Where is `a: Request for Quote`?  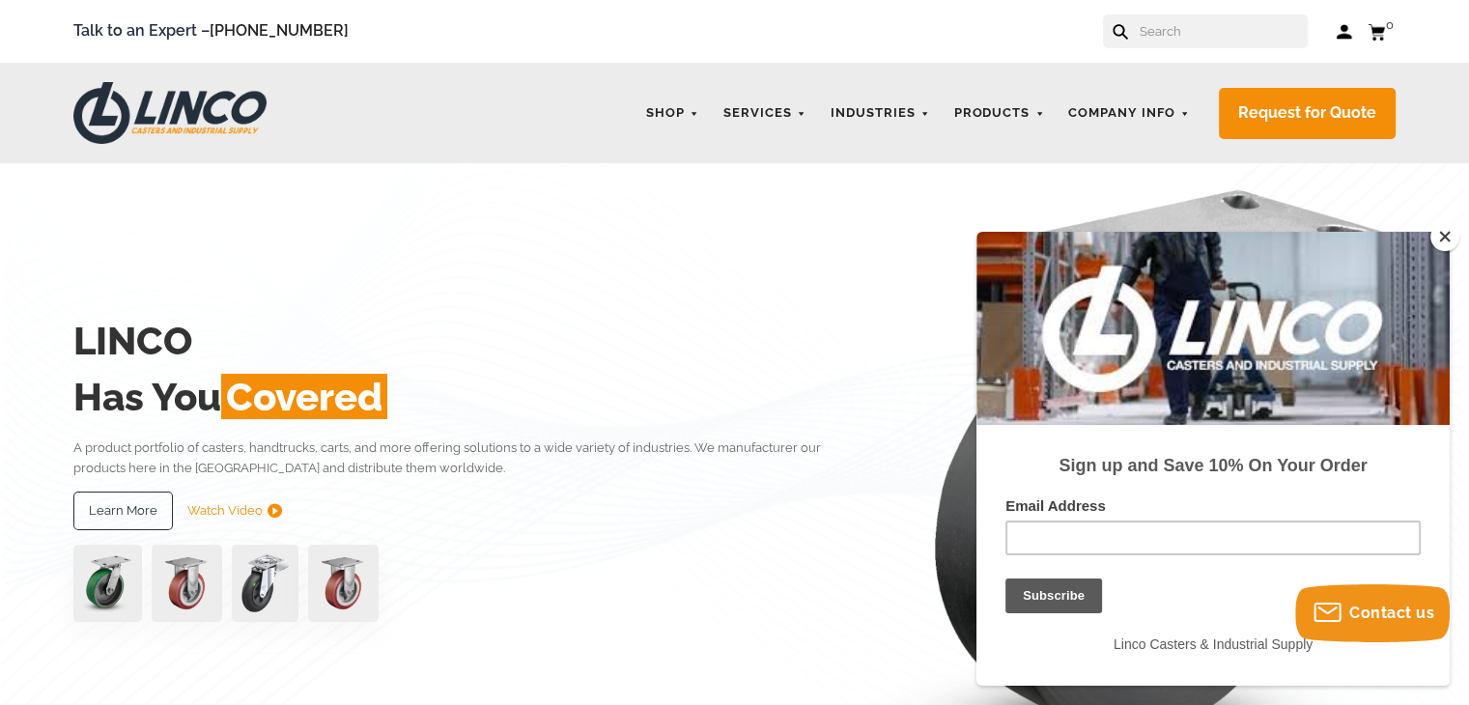
a: Request for Quote is located at coordinates (1307, 113).